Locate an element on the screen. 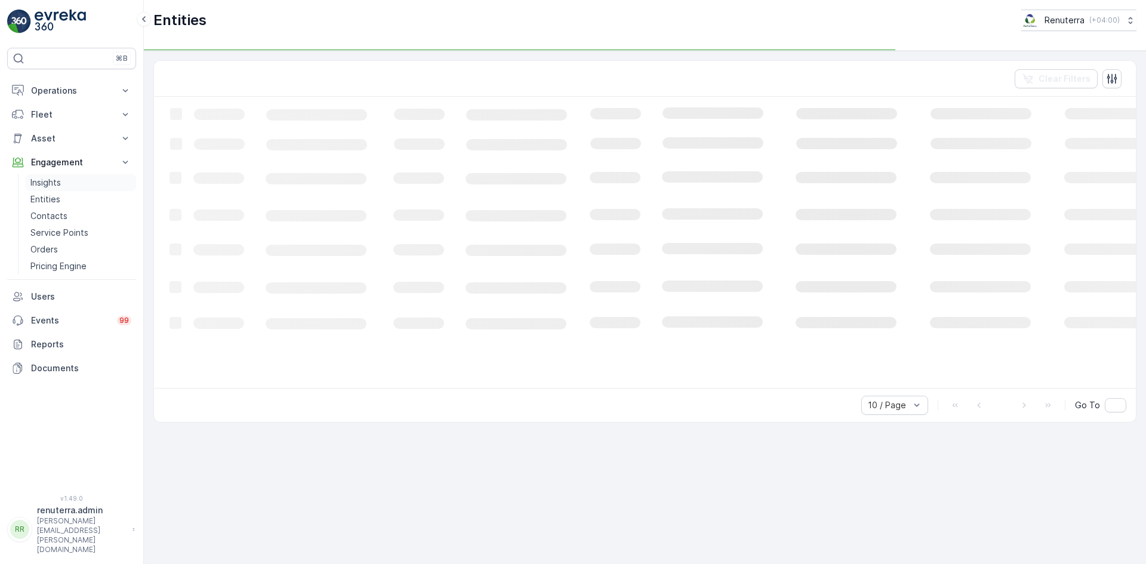 The width and height of the screenshot is (1146, 564). img: Screenshot_2024-07-26_at_13.33.01.png is located at coordinates (1030, 20).